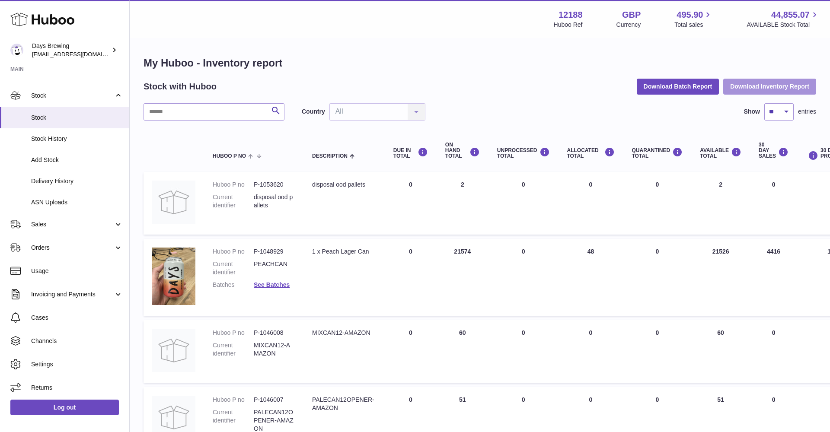  Describe the element at coordinates (568, 25) in the screenshot. I see `div: Huboo Ref` at that location.